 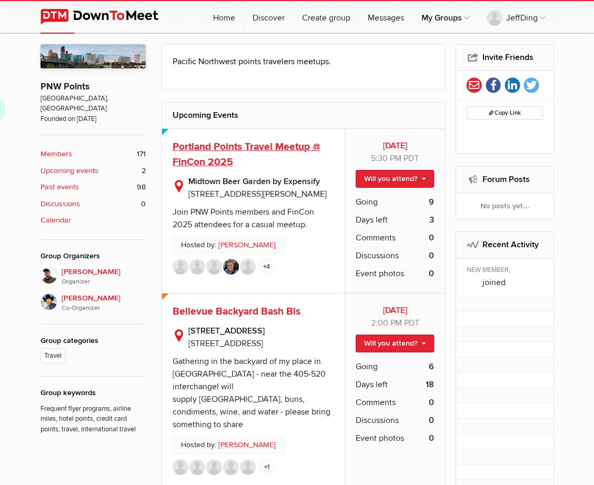 What do you see at coordinates (181, 468) in the screenshot?
I see `img: TanyaZ` at bounding box center [181, 468].